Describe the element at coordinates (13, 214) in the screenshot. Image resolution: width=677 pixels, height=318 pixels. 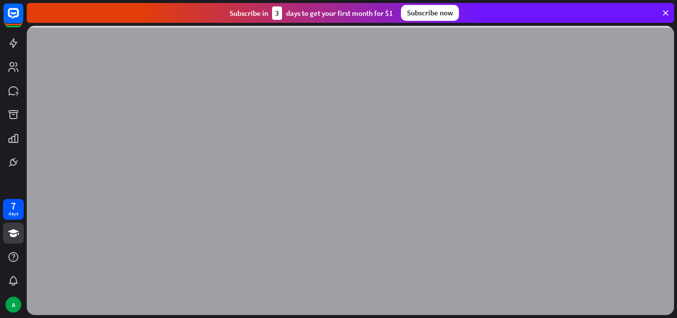
I see `div: days` at that location.